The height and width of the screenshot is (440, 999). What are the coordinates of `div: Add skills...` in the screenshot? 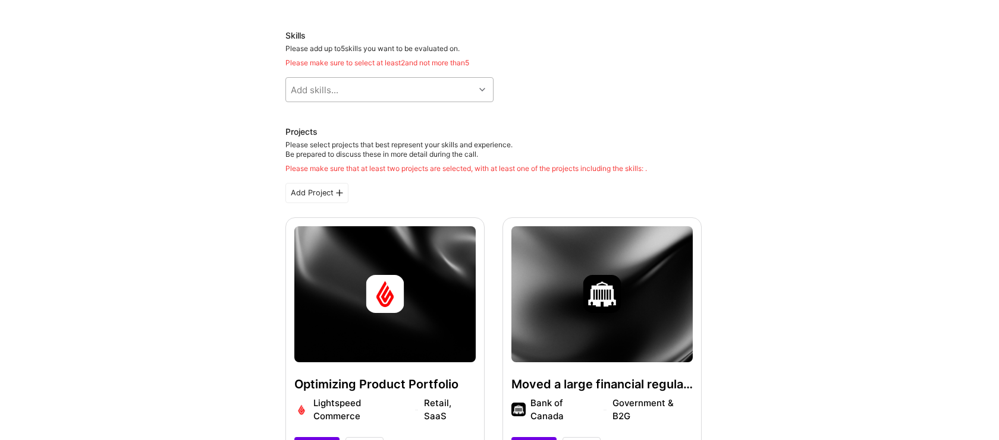 It's located at (314, 90).